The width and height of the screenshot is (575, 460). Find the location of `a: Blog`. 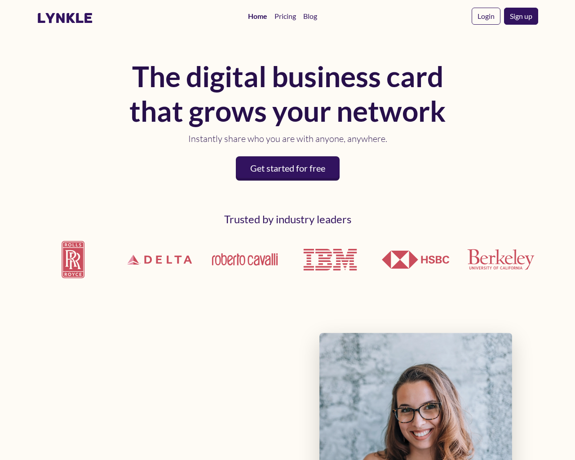

a: Blog is located at coordinates (310, 16).